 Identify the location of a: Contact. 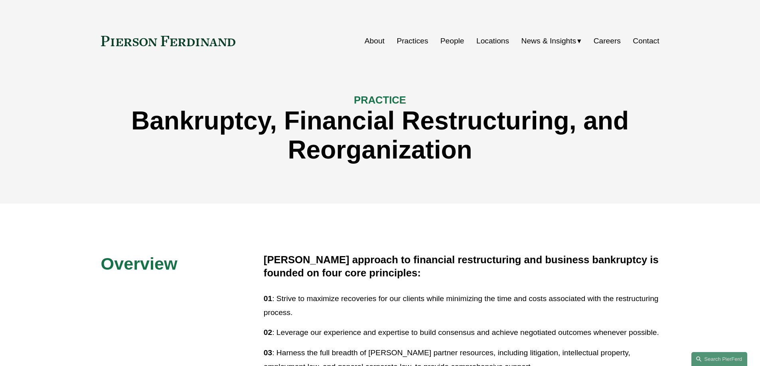
(646, 41).